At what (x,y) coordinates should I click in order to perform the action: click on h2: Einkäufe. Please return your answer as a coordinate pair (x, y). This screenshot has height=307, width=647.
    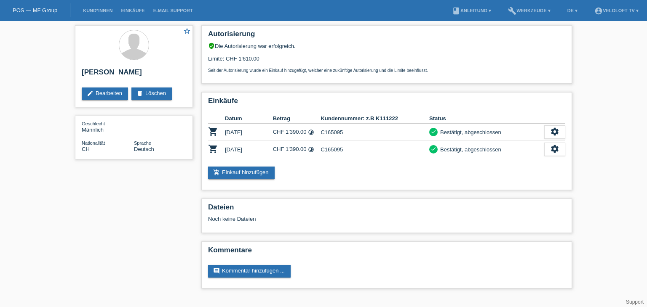
    Looking at the image, I should click on (387, 103).